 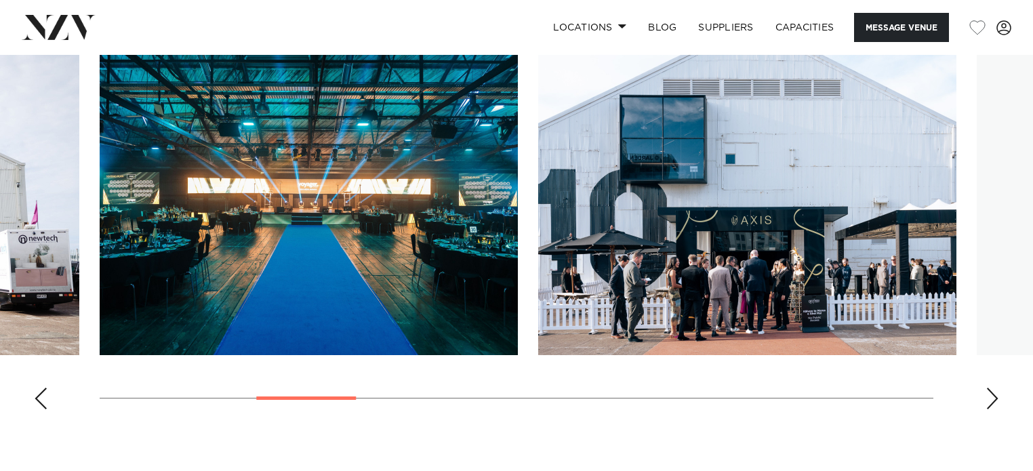 I want to click on a: BLOG, so click(x=662, y=27).